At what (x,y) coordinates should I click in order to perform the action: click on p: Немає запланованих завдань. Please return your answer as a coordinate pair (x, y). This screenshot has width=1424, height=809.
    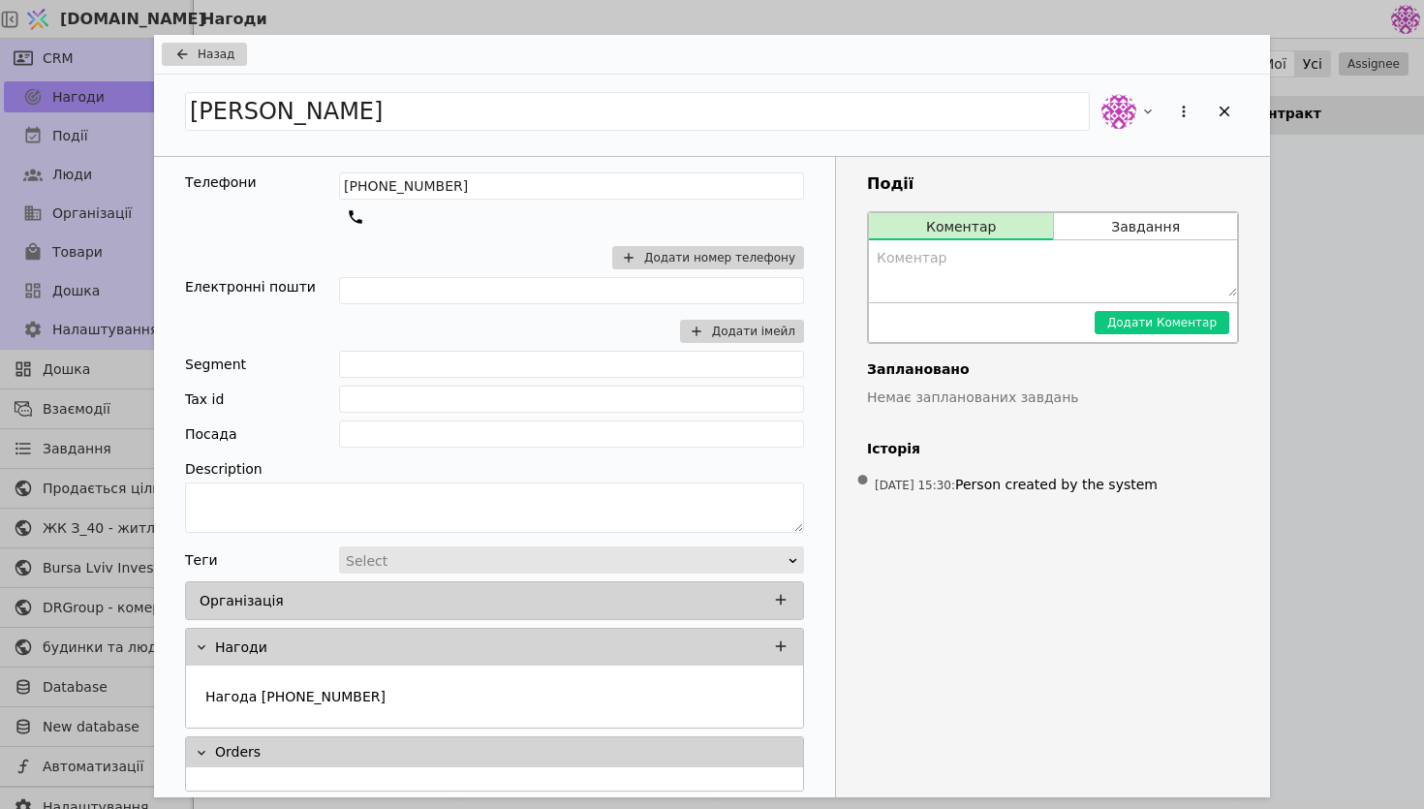
    Looking at the image, I should click on (1053, 397).